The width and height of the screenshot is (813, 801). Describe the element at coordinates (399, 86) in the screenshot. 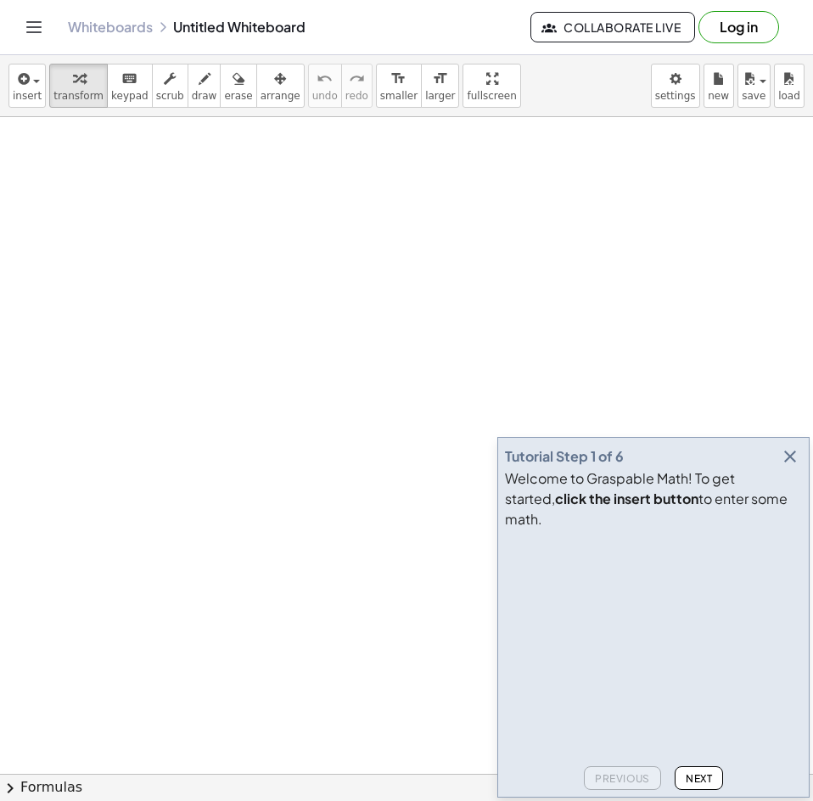

I see `button: format_sizesmaller` at that location.